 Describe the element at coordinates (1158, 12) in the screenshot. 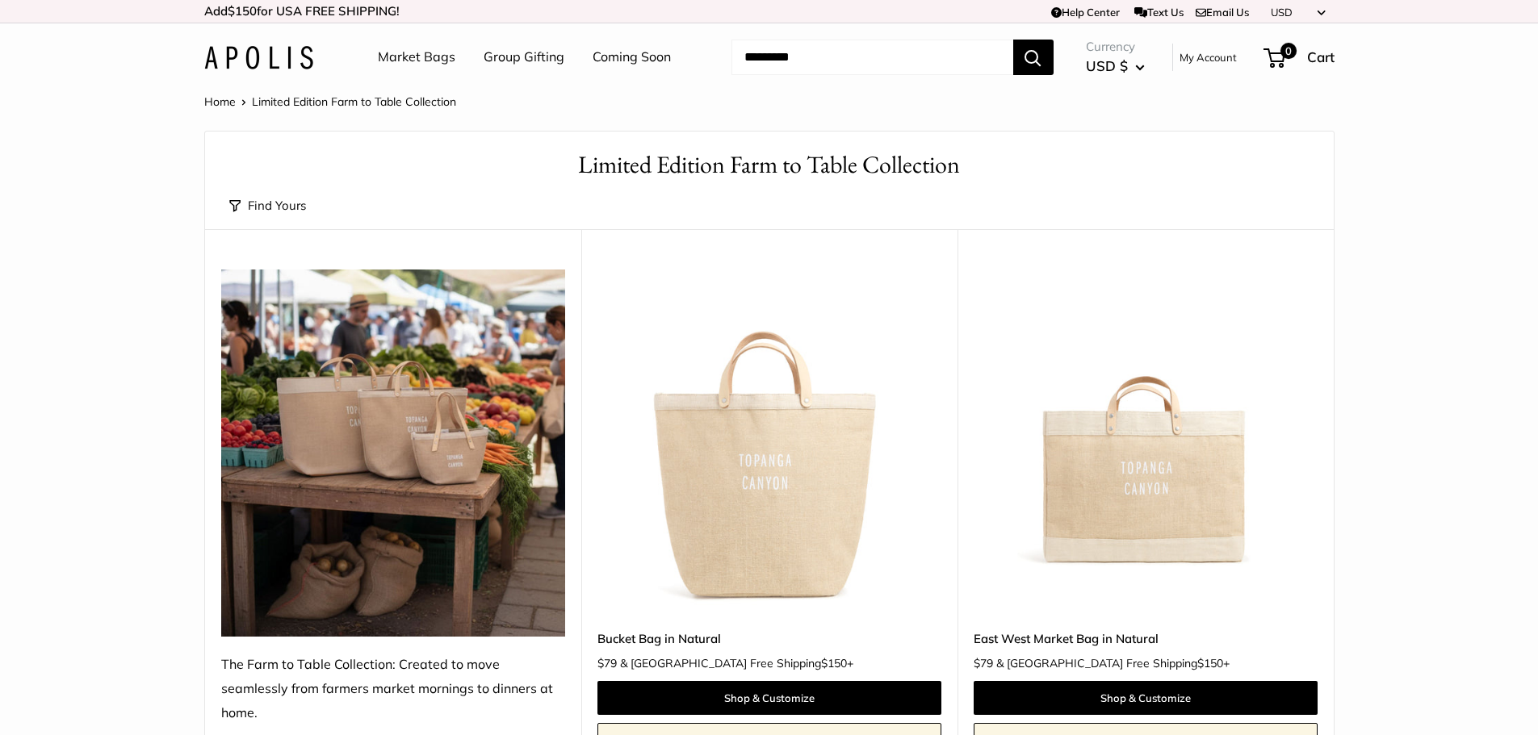

I see `a: Text Us` at that location.